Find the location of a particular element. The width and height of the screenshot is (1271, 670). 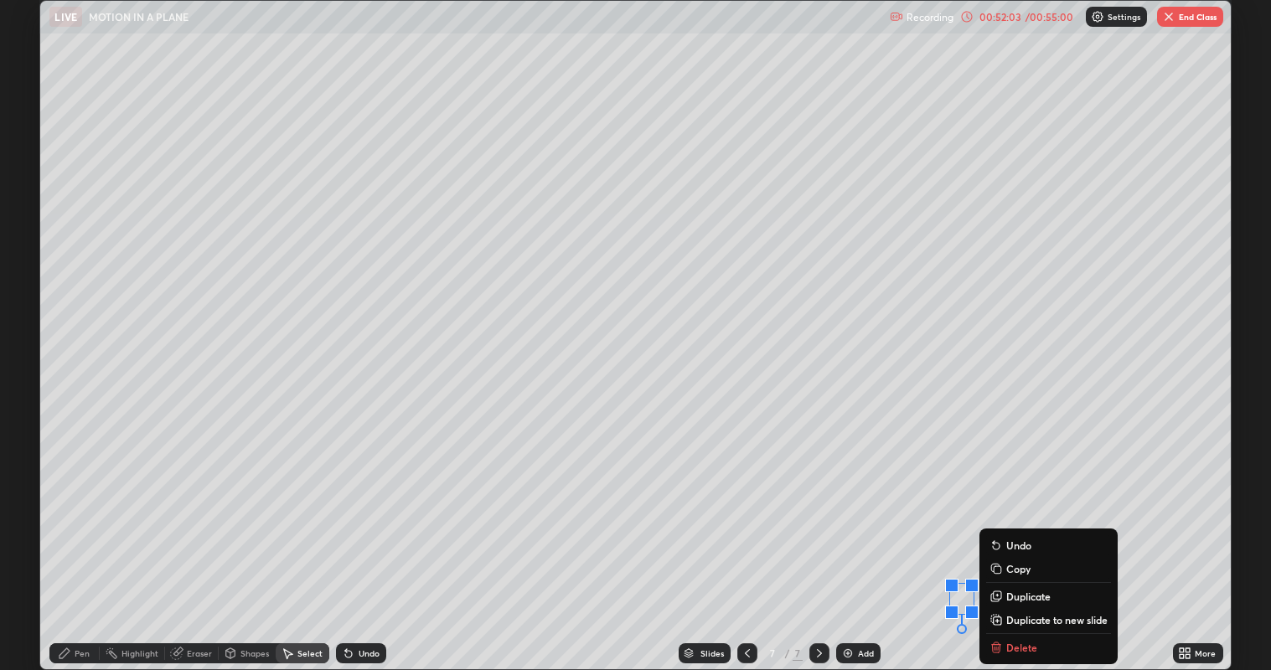

img: recording.375f2c34.svg is located at coordinates (896, 17).